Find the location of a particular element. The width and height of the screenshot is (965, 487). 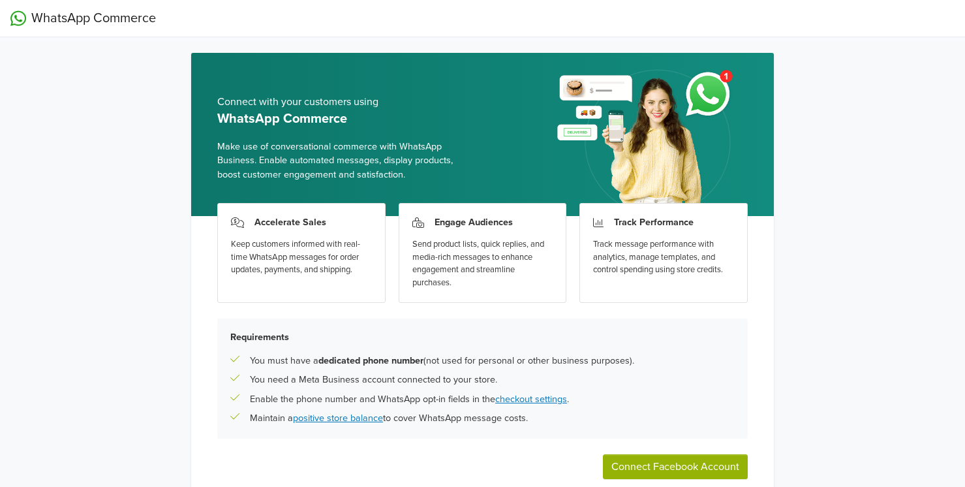

img: WhatsApp is located at coordinates (18, 18).